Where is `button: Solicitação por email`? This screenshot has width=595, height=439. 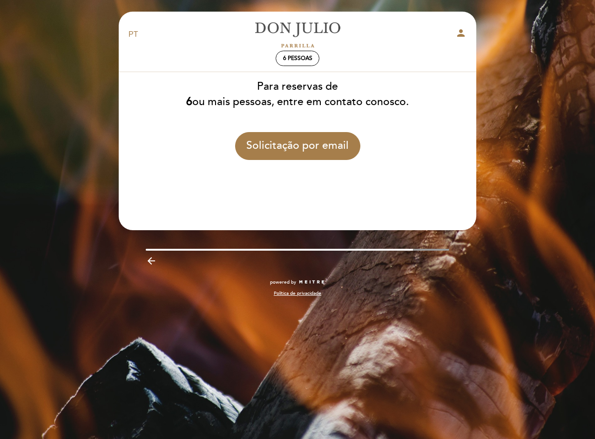 button: Solicitação por email is located at coordinates (297, 146).